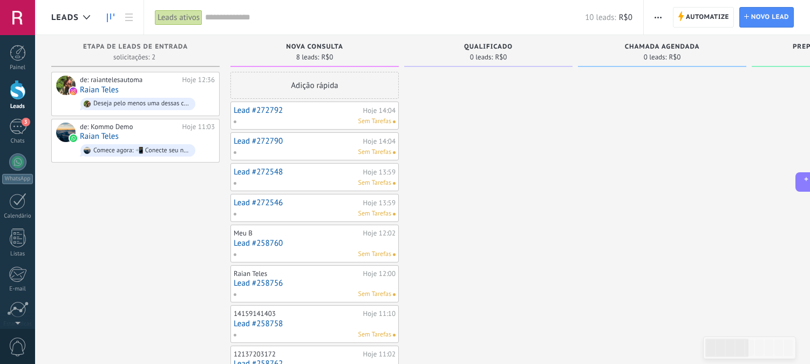 This screenshot has width=810, height=364. Describe the element at coordinates (142, 104) in the screenshot. I see `div: Deseja pelo menos uma dessas coisas? Aperta no botão aqui embaixo pra eu saber 👇` at that location.